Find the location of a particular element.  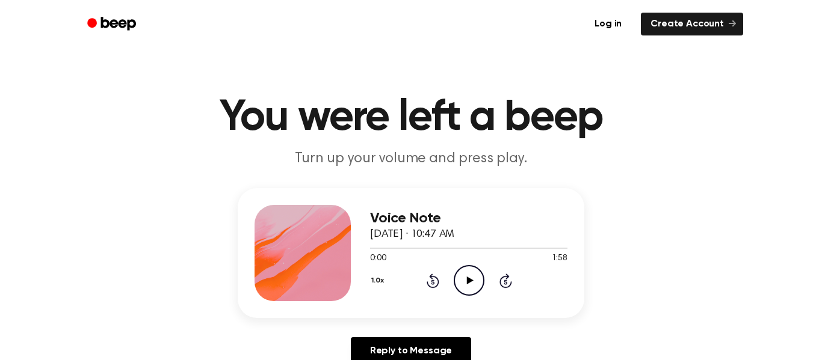

span: 1:58 is located at coordinates (559, 259).